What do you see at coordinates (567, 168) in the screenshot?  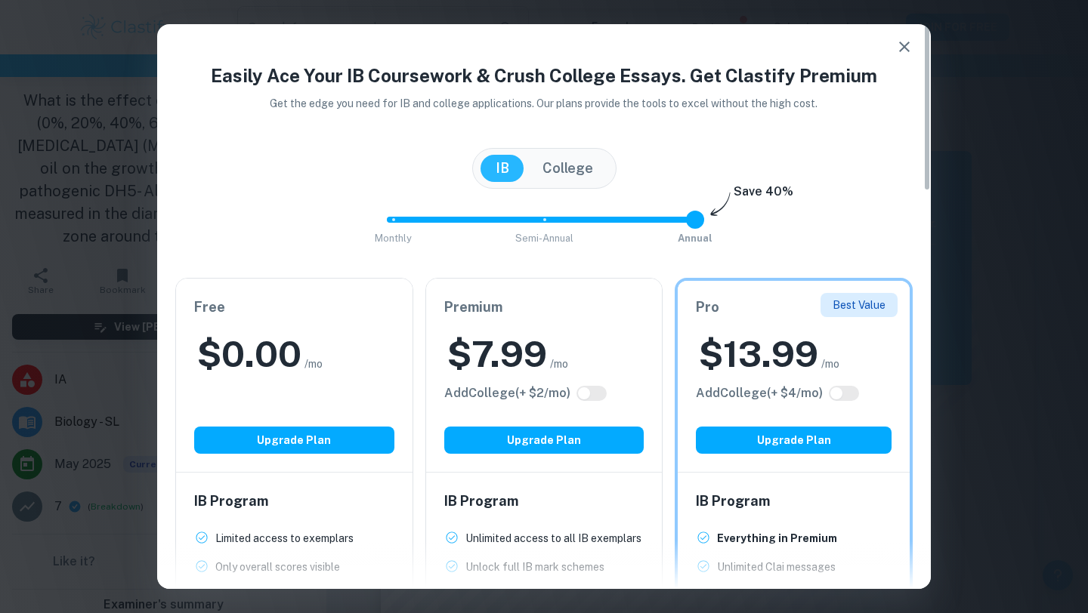 I see `button: College` at bounding box center [567, 168].